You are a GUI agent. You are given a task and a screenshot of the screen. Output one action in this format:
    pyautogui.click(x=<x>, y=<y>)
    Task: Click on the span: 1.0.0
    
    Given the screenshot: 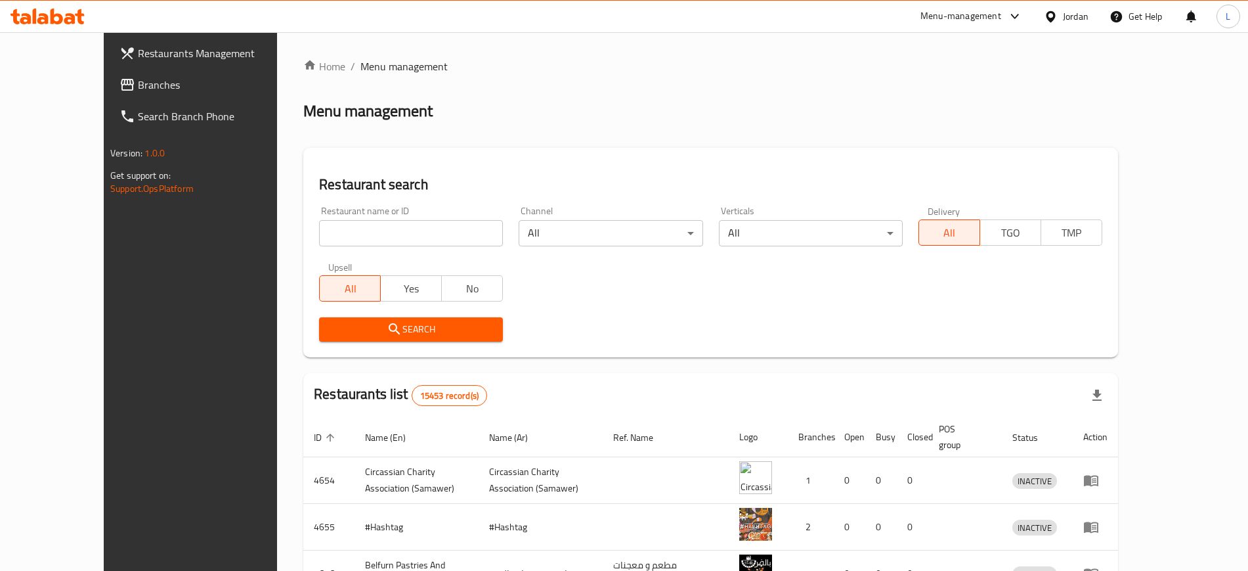 What is the action you would take?
    pyautogui.click(x=154, y=153)
    